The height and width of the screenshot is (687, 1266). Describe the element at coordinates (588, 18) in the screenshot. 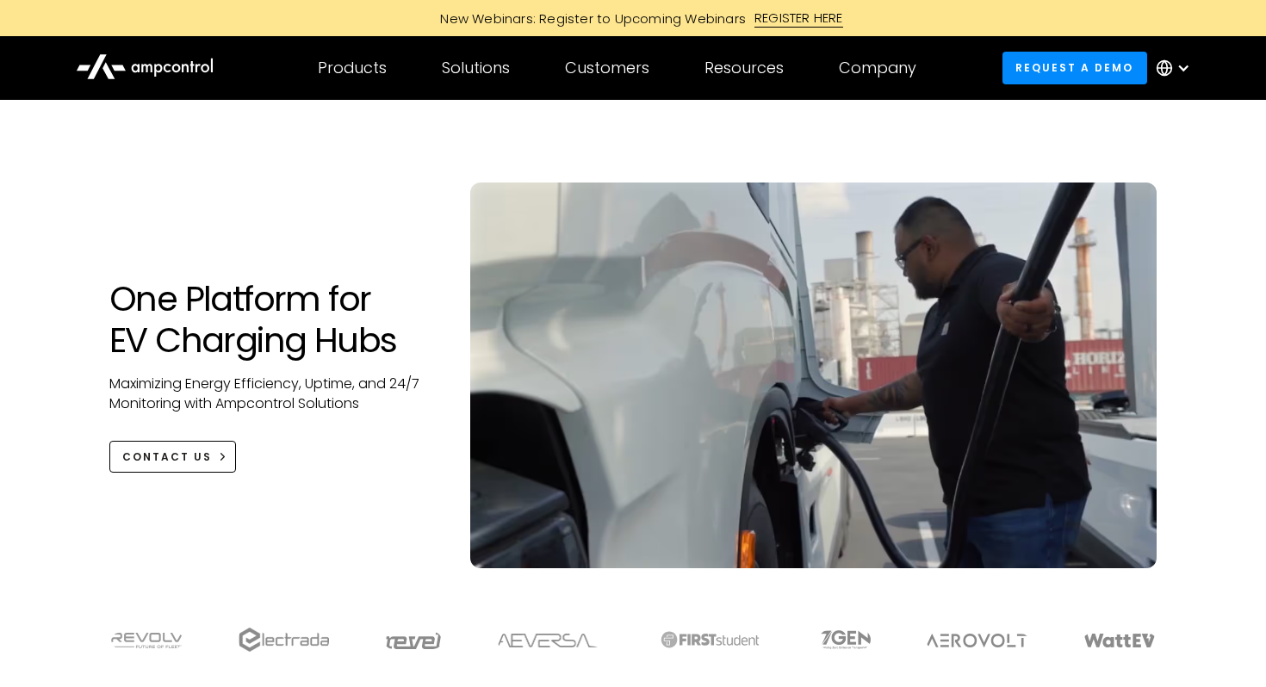

I see `div: New Webinars: Register to Upcoming Webinars` at that location.